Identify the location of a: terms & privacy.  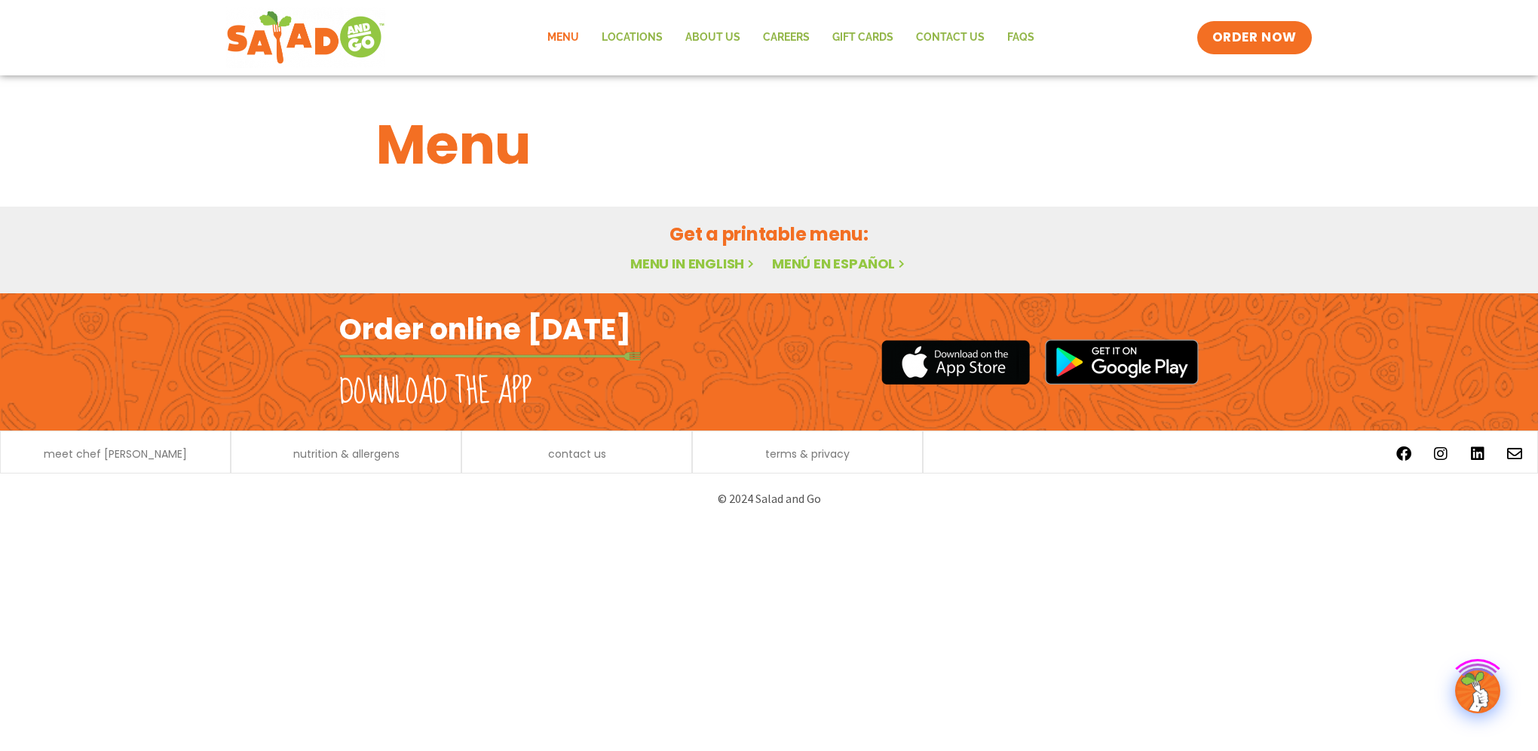
(808, 454).